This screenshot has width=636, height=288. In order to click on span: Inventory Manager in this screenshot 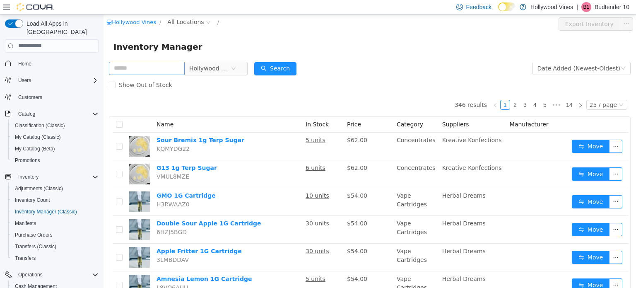, I will do `click(57, 32)`.